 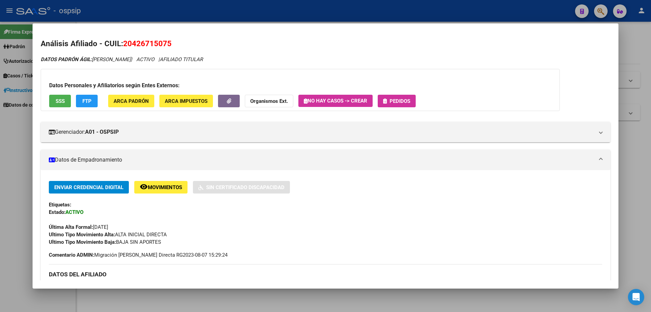 I want to click on mat-expansion-panel-header: Gerenciador:A01 - OSPSIP, so click(x=326, y=132).